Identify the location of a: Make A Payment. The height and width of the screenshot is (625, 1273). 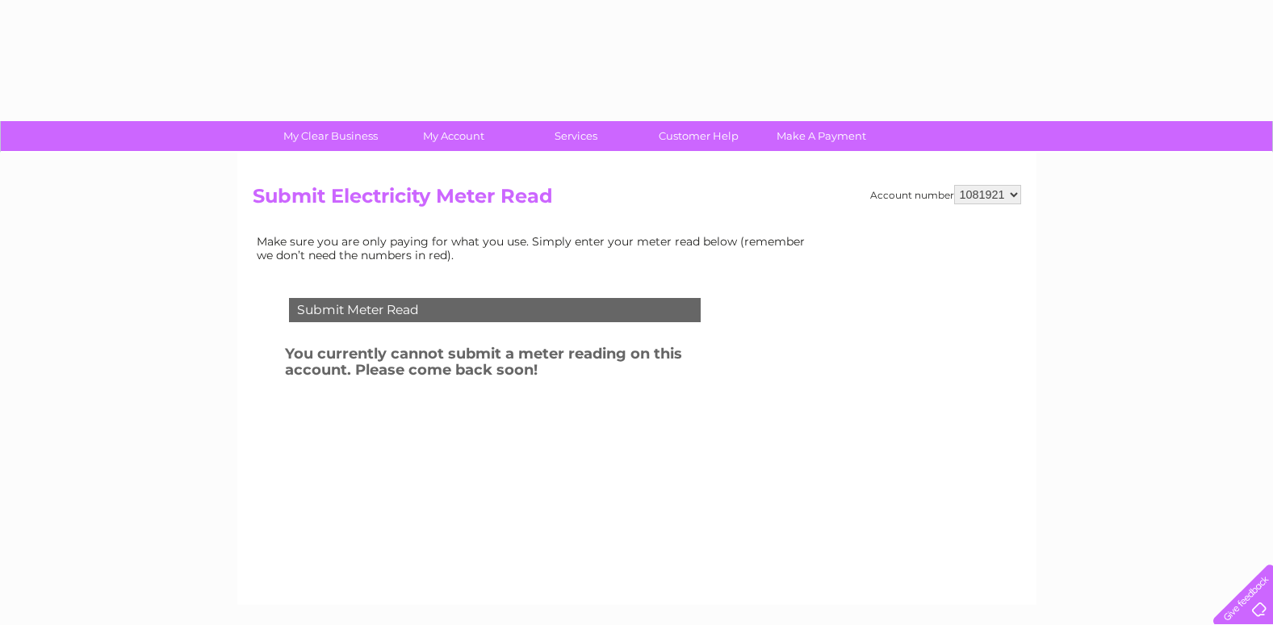
(821, 136).